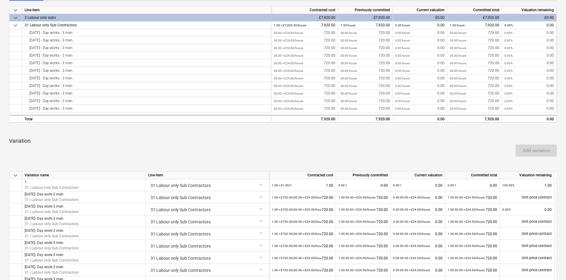  Describe the element at coordinates (305, 18) in the screenshot. I see `div: £7,920.00` at that location.